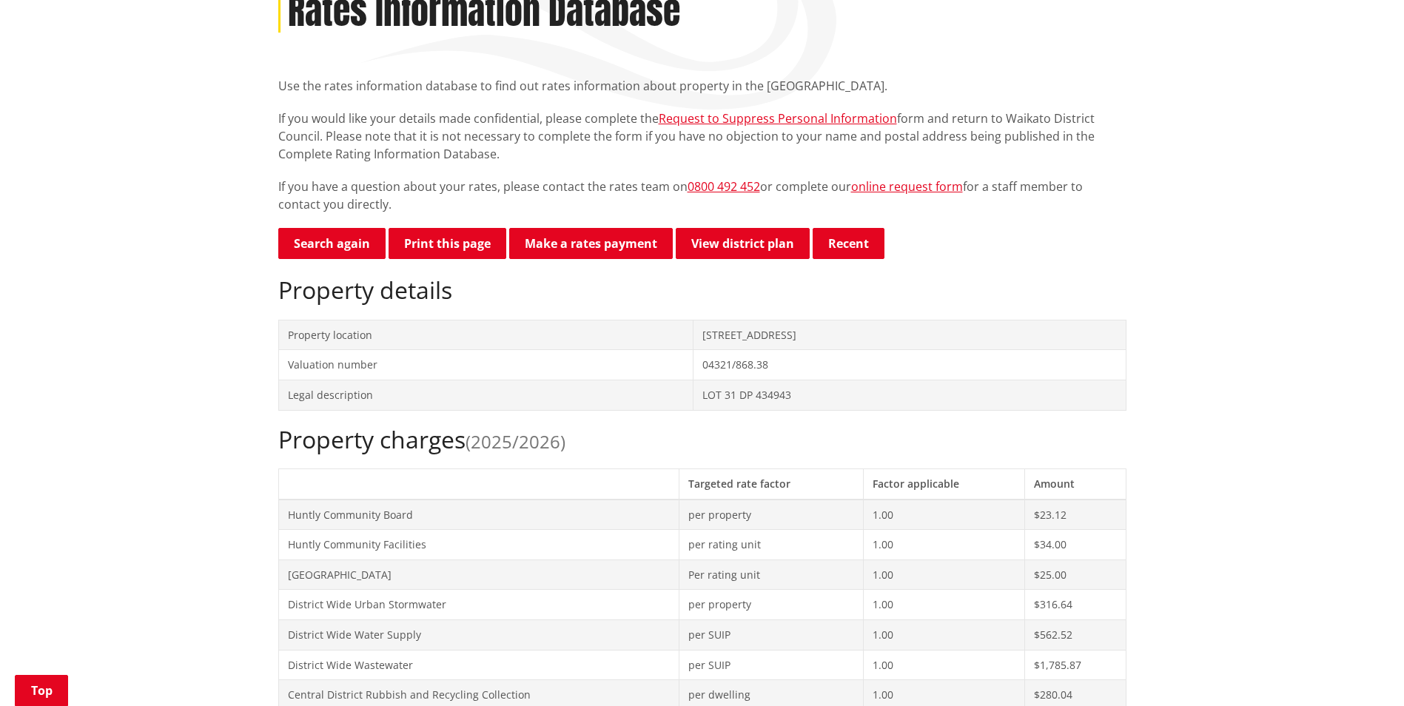 This screenshot has width=1404, height=706. Describe the element at coordinates (944, 483) in the screenshot. I see `th: Factor applicable` at that location.